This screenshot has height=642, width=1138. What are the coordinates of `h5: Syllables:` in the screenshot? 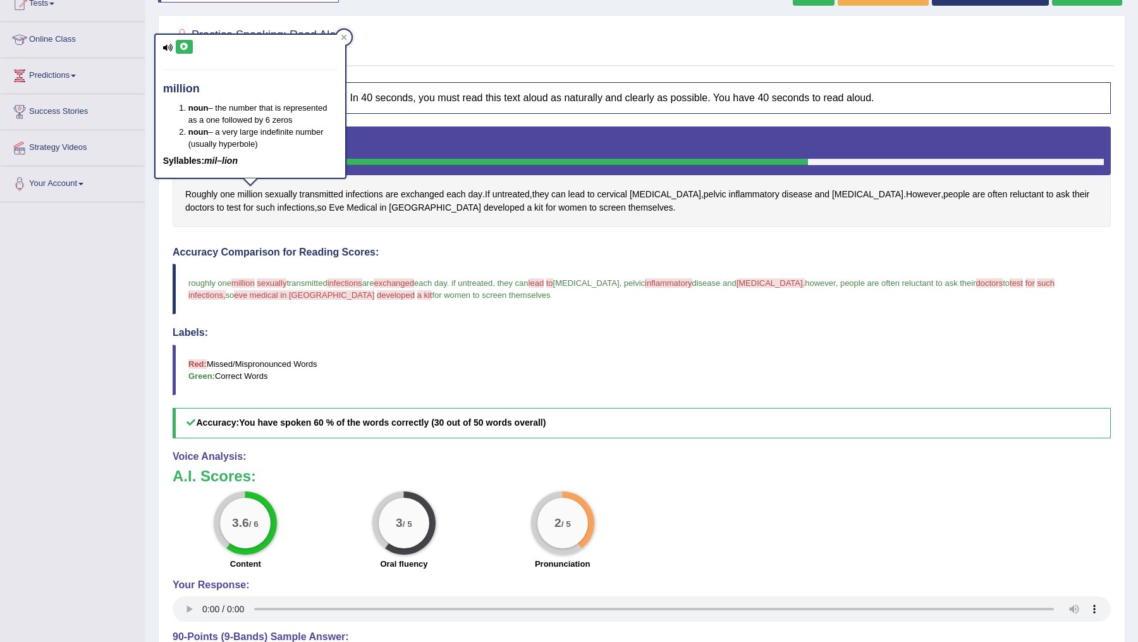 It's located at (250, 161).